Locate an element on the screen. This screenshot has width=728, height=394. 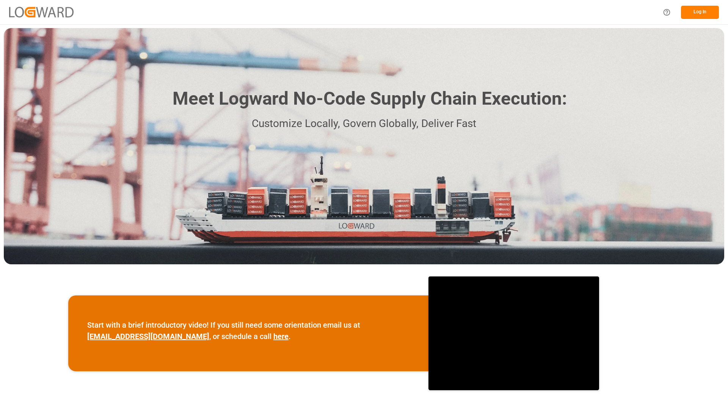
button: Help Center is located at coordinates (666, 12).